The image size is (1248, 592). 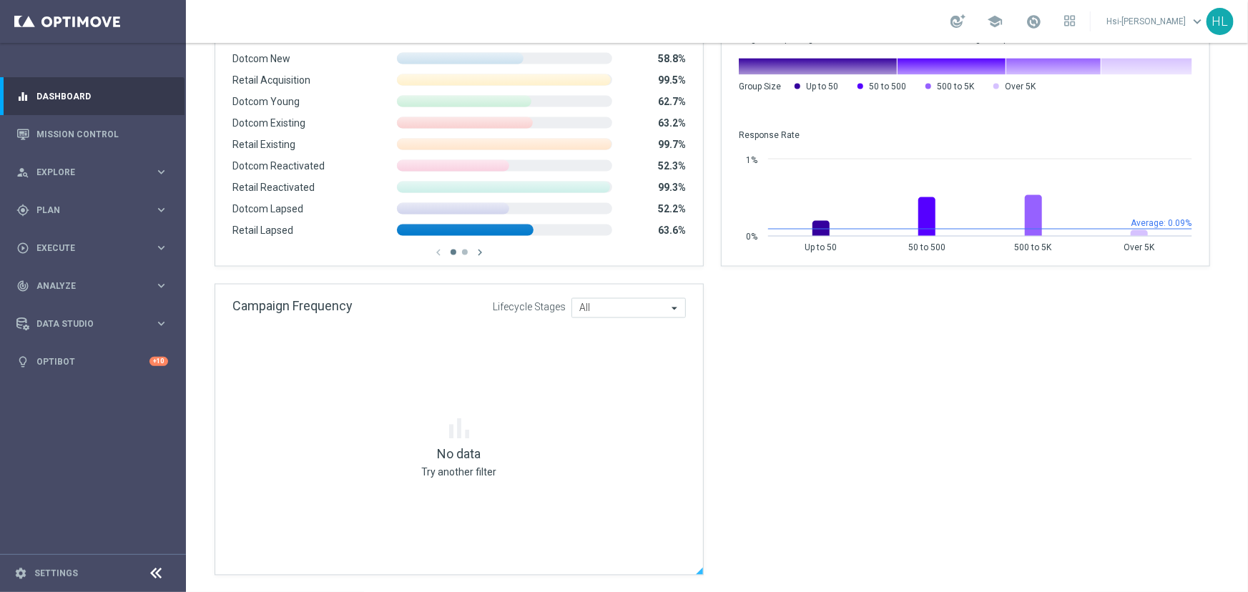 What do you see at coordinates (102, 96) in the screenshot?
I see `a: Dashboard` at bounding box center [102, 96].